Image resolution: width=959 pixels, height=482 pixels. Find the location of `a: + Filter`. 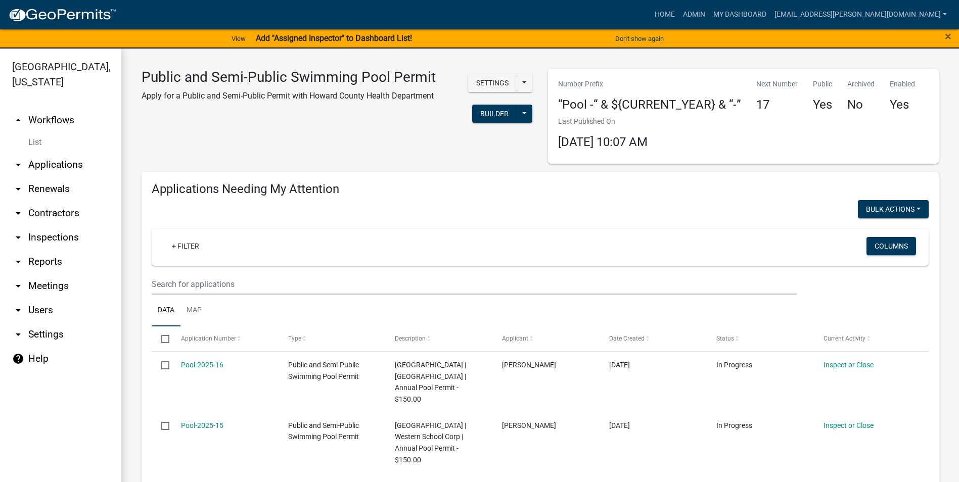

a: + Filter is located at coordinates (185, 246).